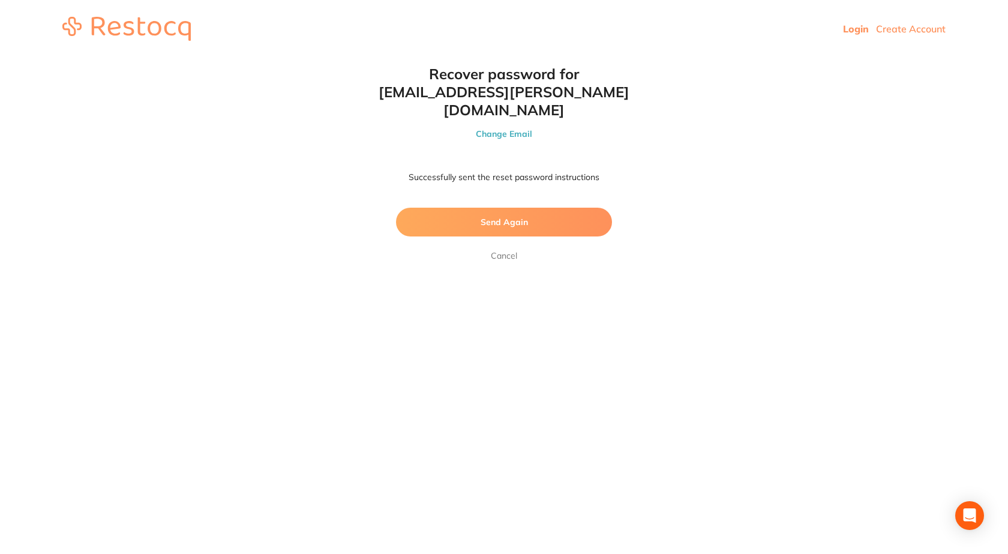 This screenshot has width=1008, height=554. What do you see at coordinates (855, 29) in the screenshot?
I see `a: Login` at bounding box center [855, 29].